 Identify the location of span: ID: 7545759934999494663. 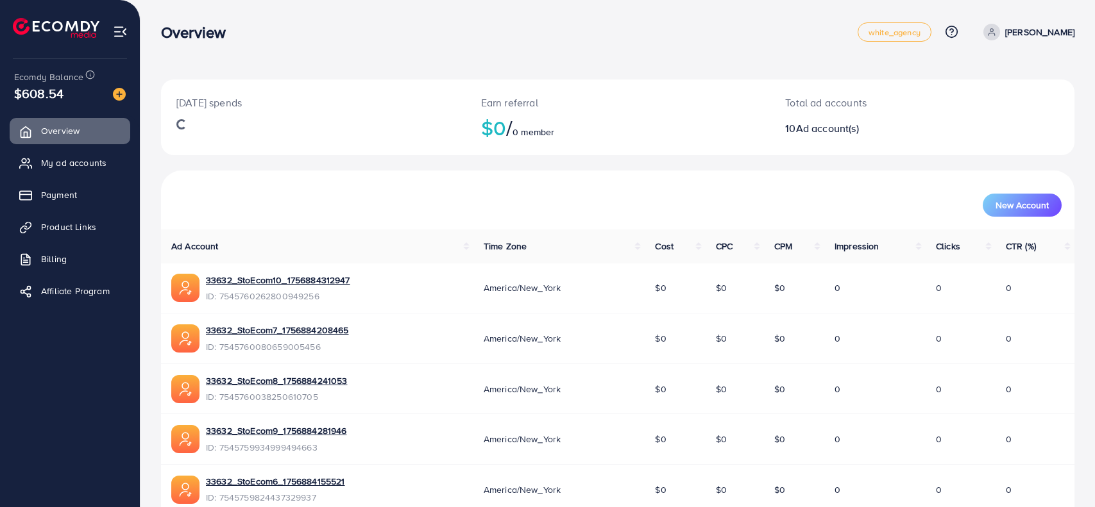
(276, 448).